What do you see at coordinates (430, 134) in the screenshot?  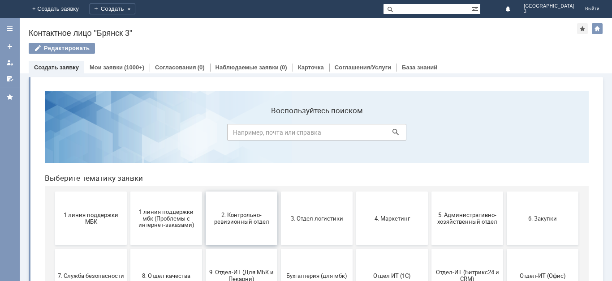 I see `span: 5. Административно-хозяйственный отдел` at bounding box center [430, 134].